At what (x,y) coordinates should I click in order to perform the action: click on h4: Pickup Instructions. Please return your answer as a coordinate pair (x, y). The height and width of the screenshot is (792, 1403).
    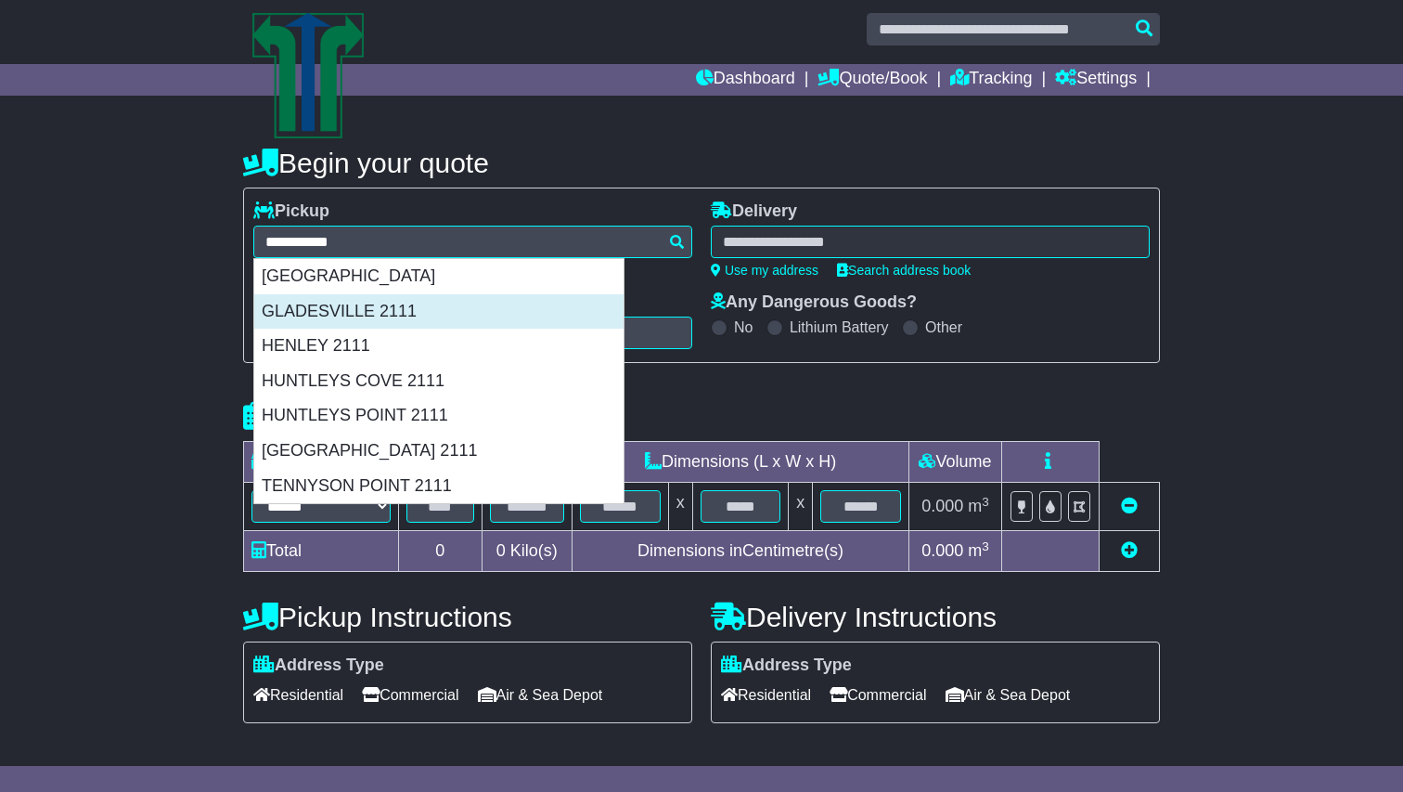
    Looking at the image, I should click on (468, 616).